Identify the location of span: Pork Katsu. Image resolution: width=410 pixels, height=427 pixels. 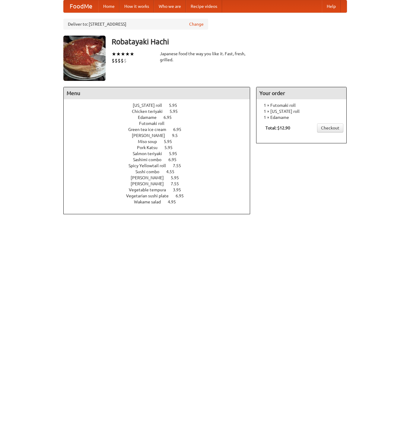
(150, 148).